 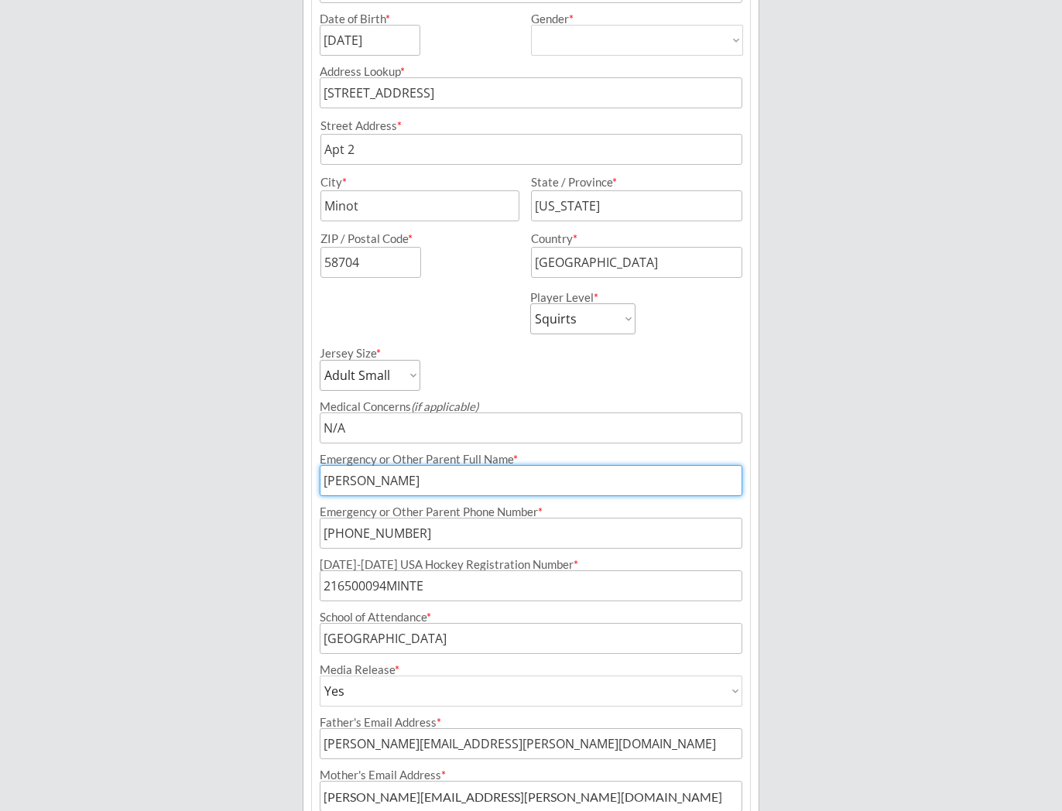 I want to click on div: Father's Email Address, so click(x=531, y=722).